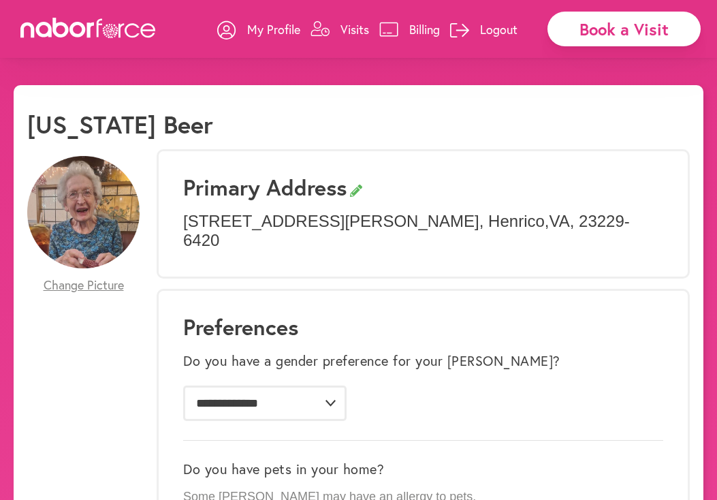 This screenshot has height=500, width=717. What do you see at coordinates (84, 285) in the screenshot?
I see `span: Change Picture` at bounding box center [84, 285].